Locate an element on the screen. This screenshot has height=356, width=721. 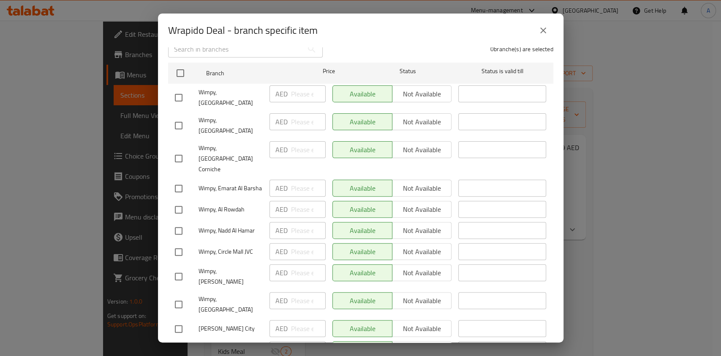
span: Wimpy, Nadd Al Hamar is located at coordinates (231, 230).